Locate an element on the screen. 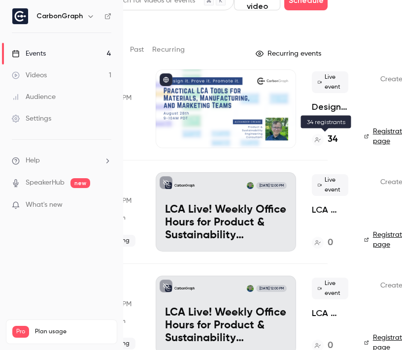 The height and width of the screenshot is (350, 402). span: Pro is located at coordinates (21, 332).